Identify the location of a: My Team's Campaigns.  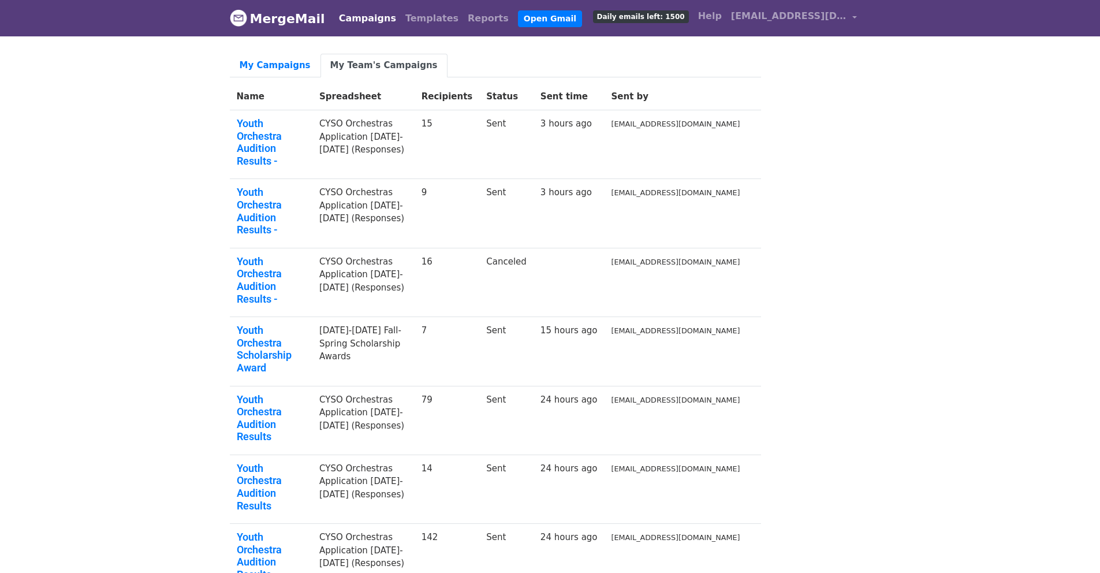
(384, 65).